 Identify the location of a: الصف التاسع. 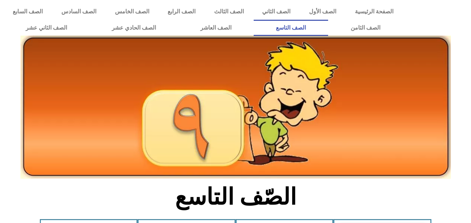
(291, 28).